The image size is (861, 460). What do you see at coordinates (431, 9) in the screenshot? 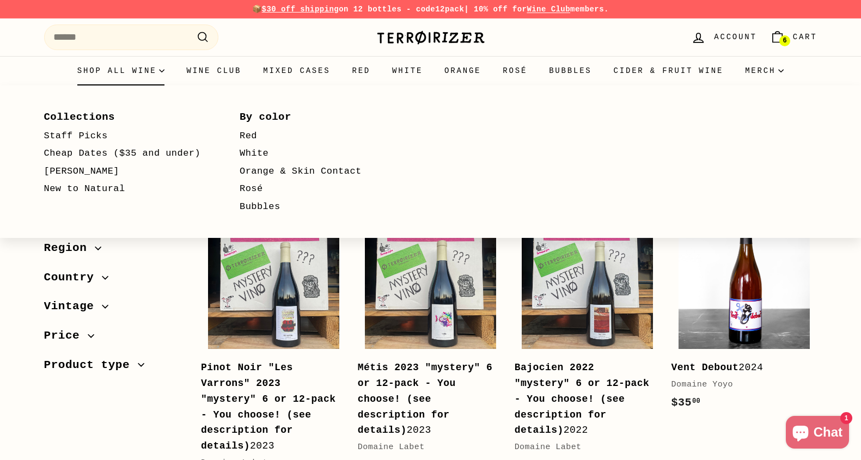
I see `p: 📦 on 12 bottles - code | 10% off for members.` at bounding box center [431, 9].